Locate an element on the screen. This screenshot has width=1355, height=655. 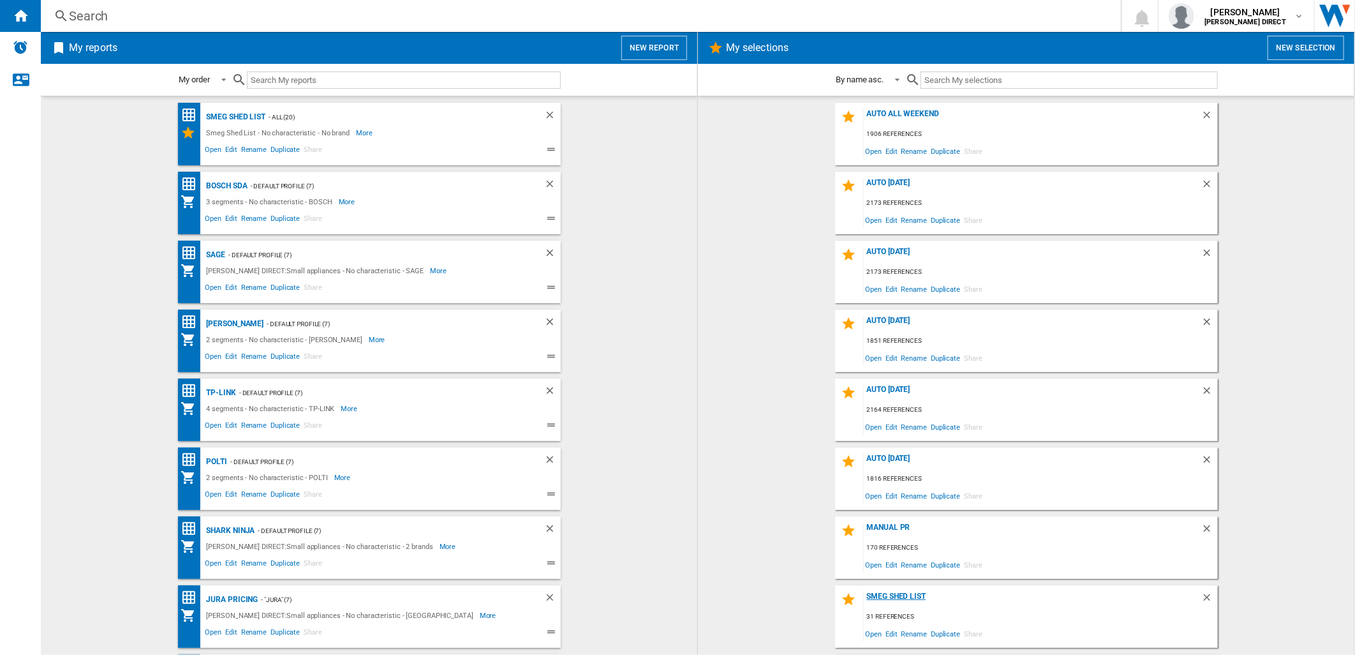
div: Manual PR is located at coordinates (1032, 531).